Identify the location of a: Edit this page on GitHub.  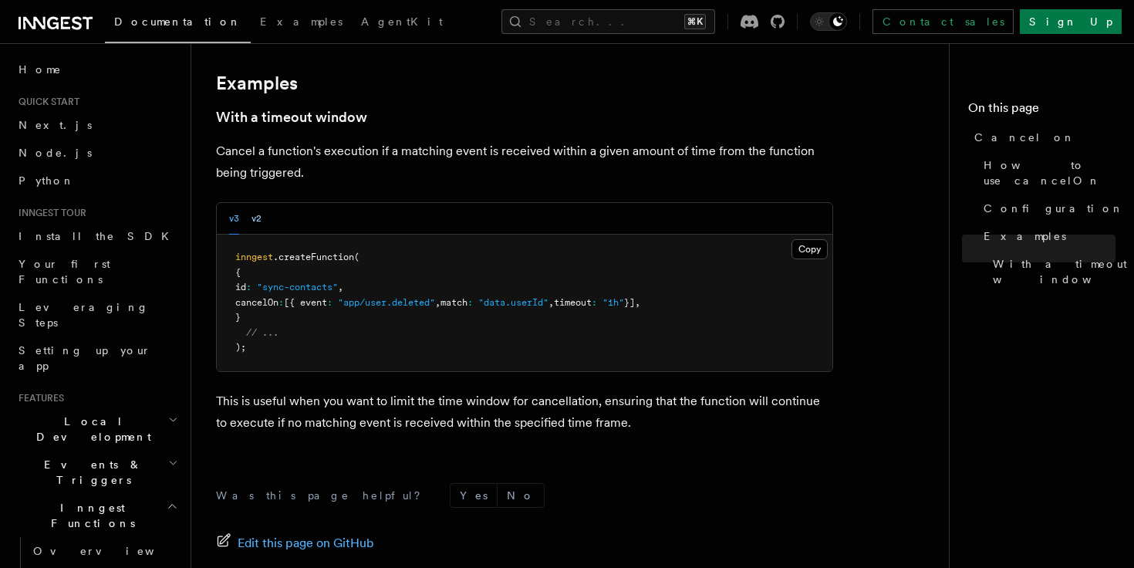
(295, 543).